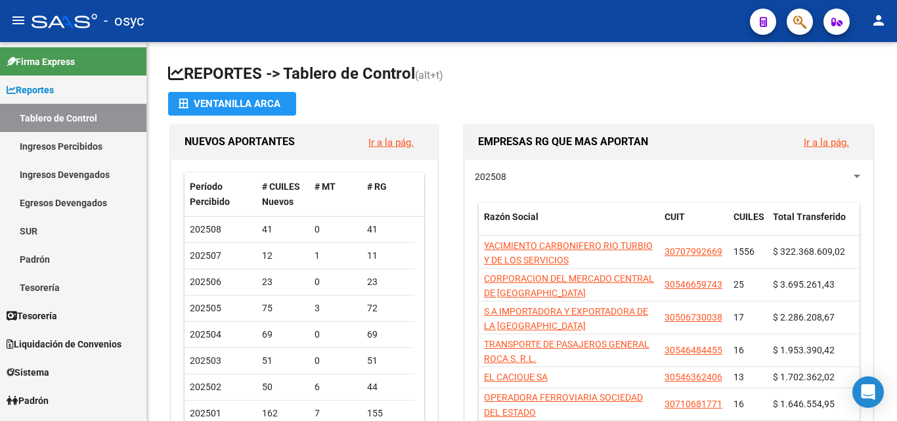  Describe the element at coordinates (221, 194) in the screenshot. I see `datatable-header-cell: Período Percibido` at that location.